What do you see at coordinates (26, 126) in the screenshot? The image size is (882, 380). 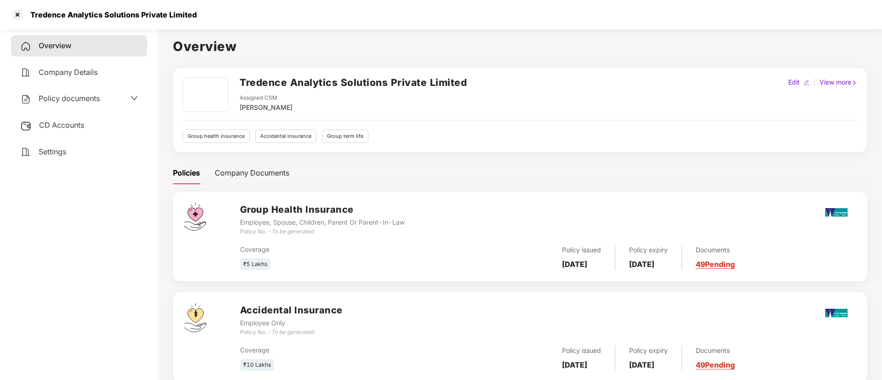 I see `img: svg+xml;base64,PHN2ZyB3aWR0aD0iMjUiIGhlaWdodD0iMjQiIHZpZXdCb3g9IjAgMCAyNSAyNCIgZmlsbD0ibm9uZSIgeG...` at bounding box center [26, 126].